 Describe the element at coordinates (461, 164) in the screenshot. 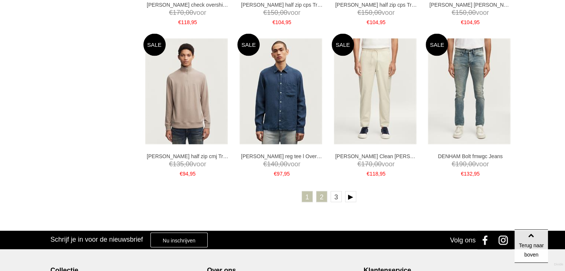

I see `span: 190` at that location.